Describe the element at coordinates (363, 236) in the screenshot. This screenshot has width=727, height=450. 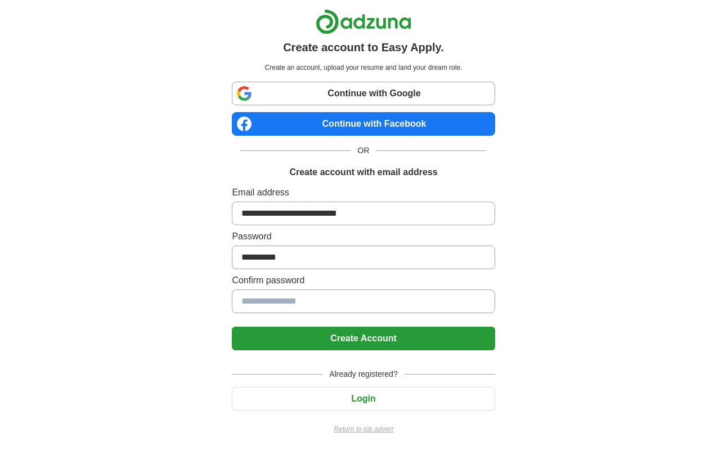
I see `label: Password` at that location.